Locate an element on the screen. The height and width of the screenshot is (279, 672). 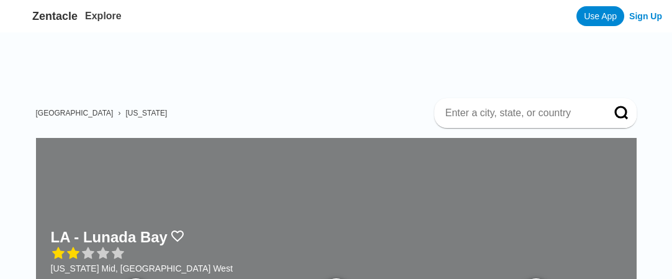
span: Zentacle is located at coordinates (55, 16).